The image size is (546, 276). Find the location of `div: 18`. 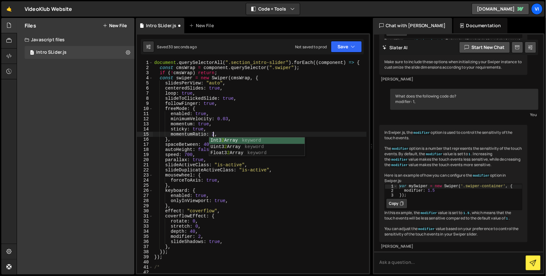

div: 18 is located at coordinates (145, 150).